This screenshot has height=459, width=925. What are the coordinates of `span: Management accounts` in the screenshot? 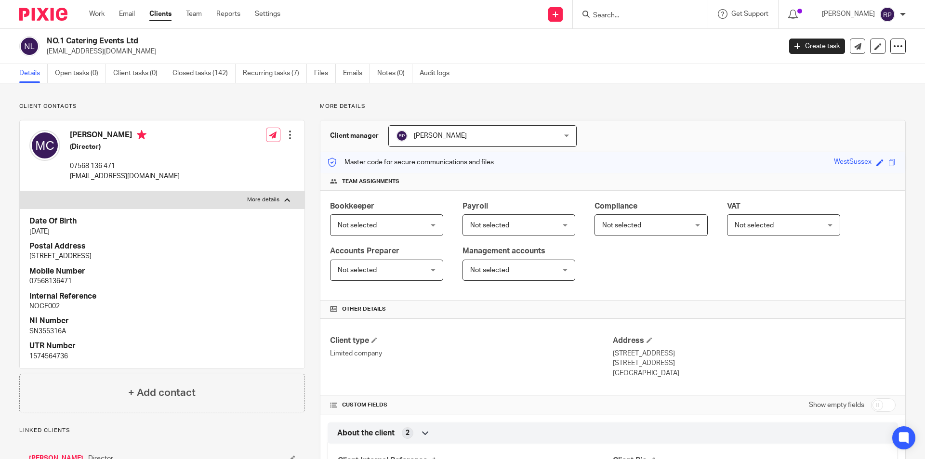 It's located at (504, 251).